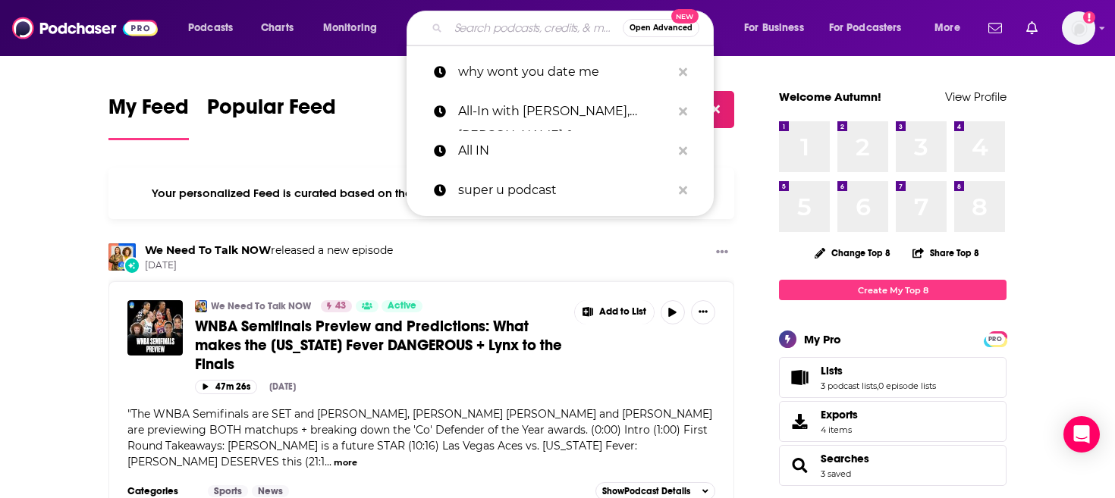 This screenshot has width=1115, height=498. Describe the element at coordinates (773, 28) in the screenshot. I see `span: For Business` at that location.